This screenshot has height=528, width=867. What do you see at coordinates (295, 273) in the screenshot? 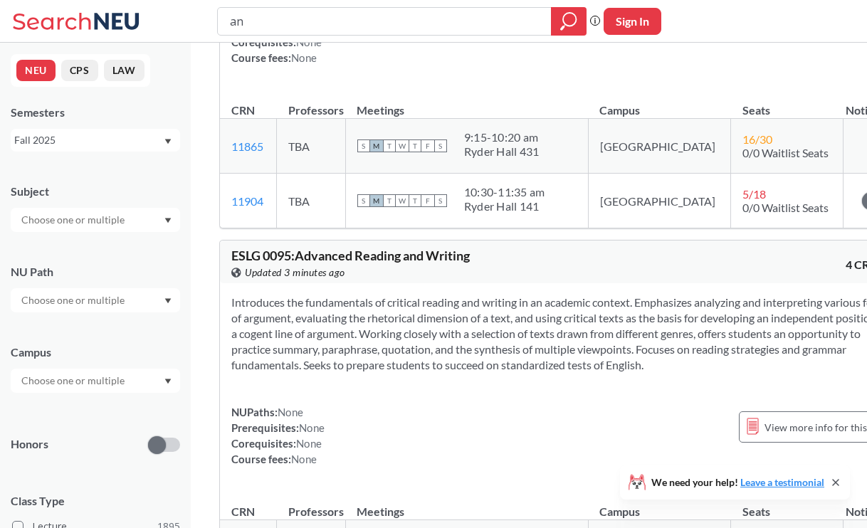
I see `span: Updated 3 minutes ago` at bounding box center [295, 273].